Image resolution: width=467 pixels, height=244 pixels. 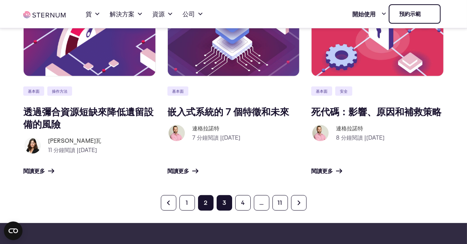 I want to click on img: 娜塔莉·楚瓦, so click(x=33, y=145).